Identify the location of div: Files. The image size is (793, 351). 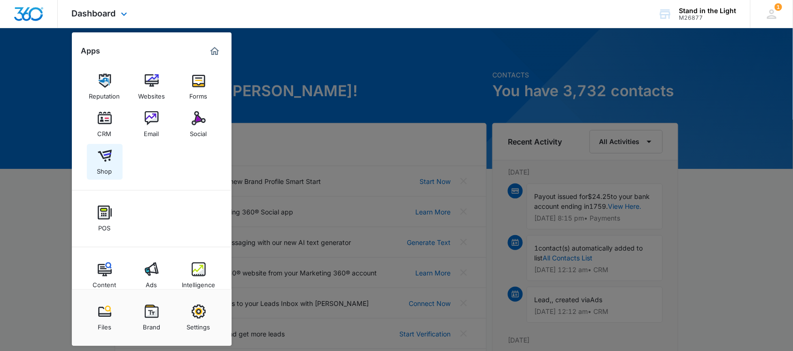
(104, 325).